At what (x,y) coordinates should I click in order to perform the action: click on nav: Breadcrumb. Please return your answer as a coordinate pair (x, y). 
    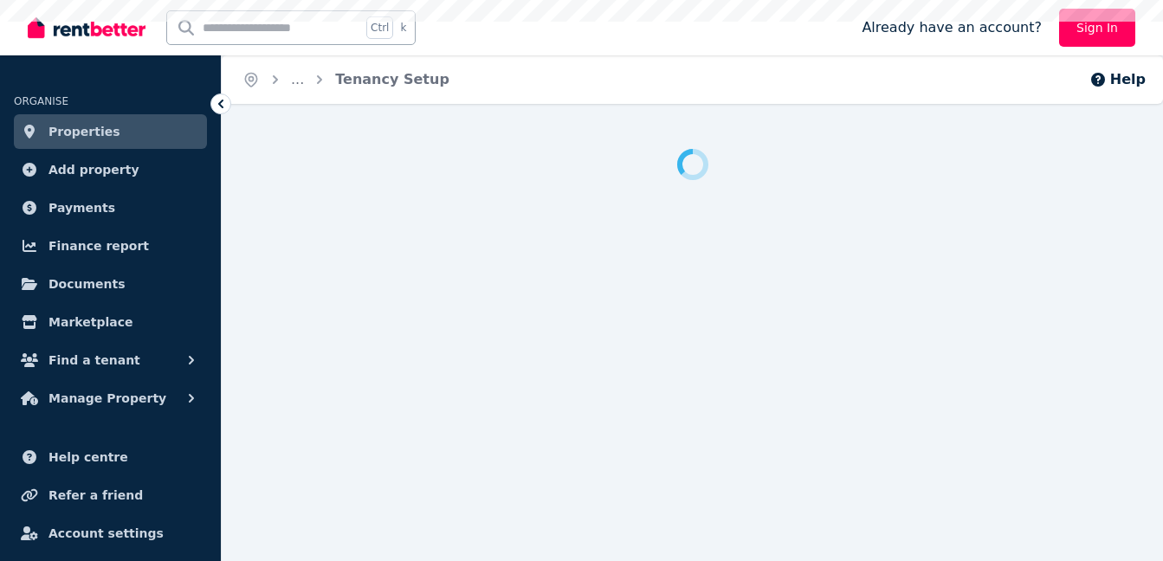
    Looking at the image, I should click on (346, 80).